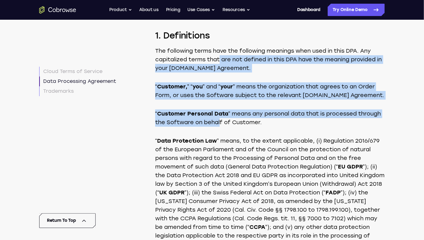  What do you see at coordinates (270, 118) in the screenshot?
I see `p: “ ” means any personal data that is processed through the Software on behalf of Customer.` at bounding box center [270, 118].